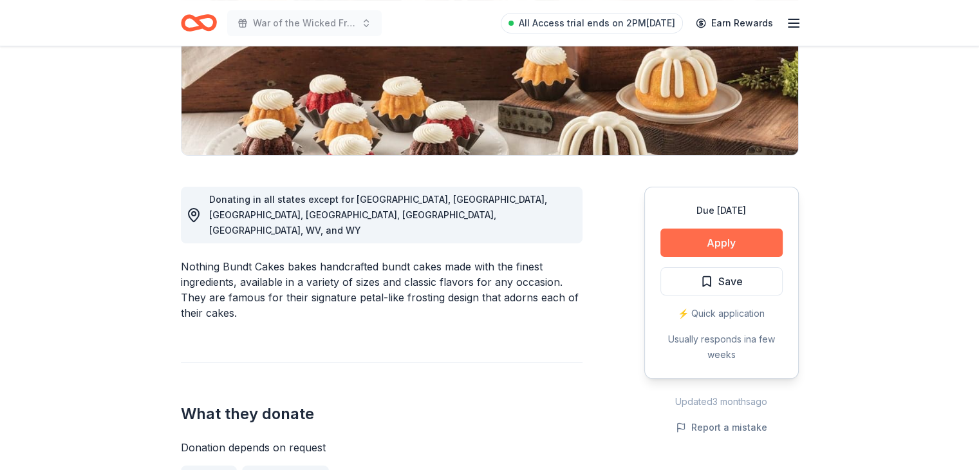  I want to click on span: War of the Wicked Friendly 10uC, so click(304, 23).